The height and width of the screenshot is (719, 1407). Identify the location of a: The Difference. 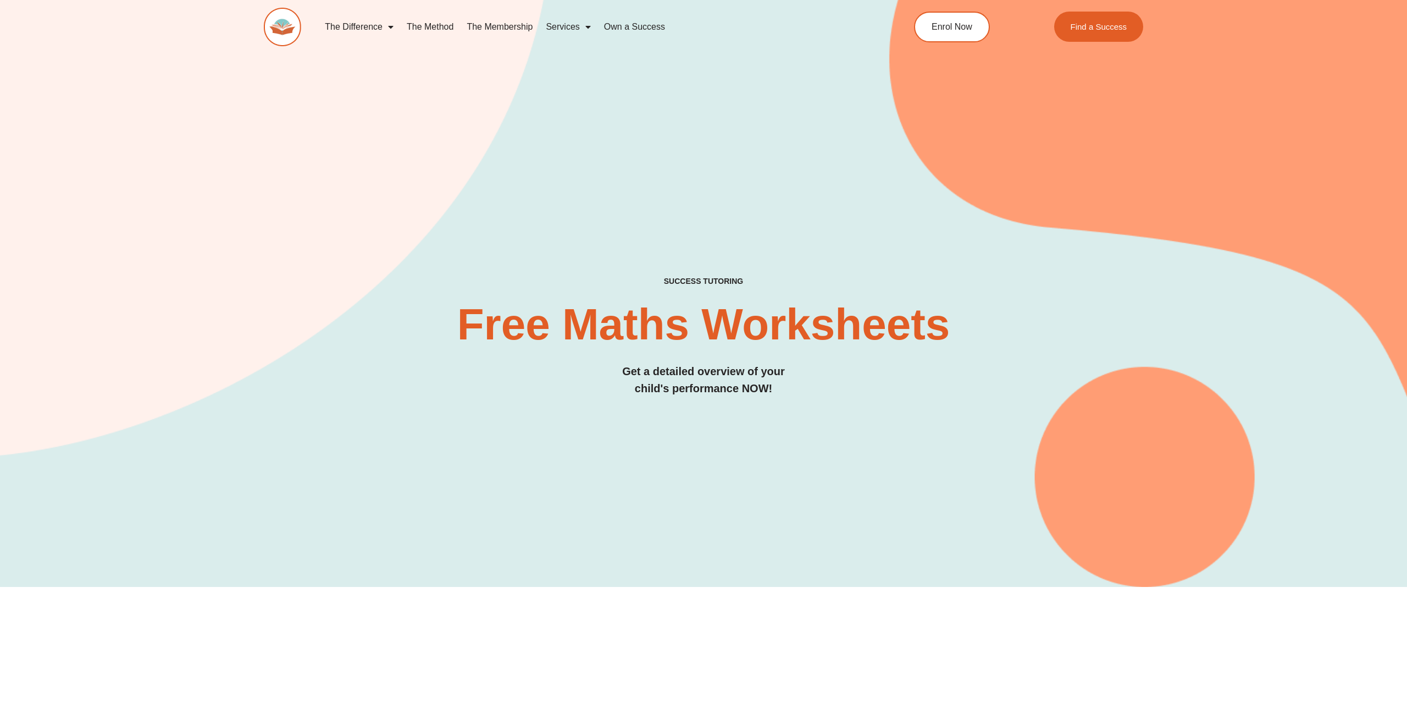
(359, 27).